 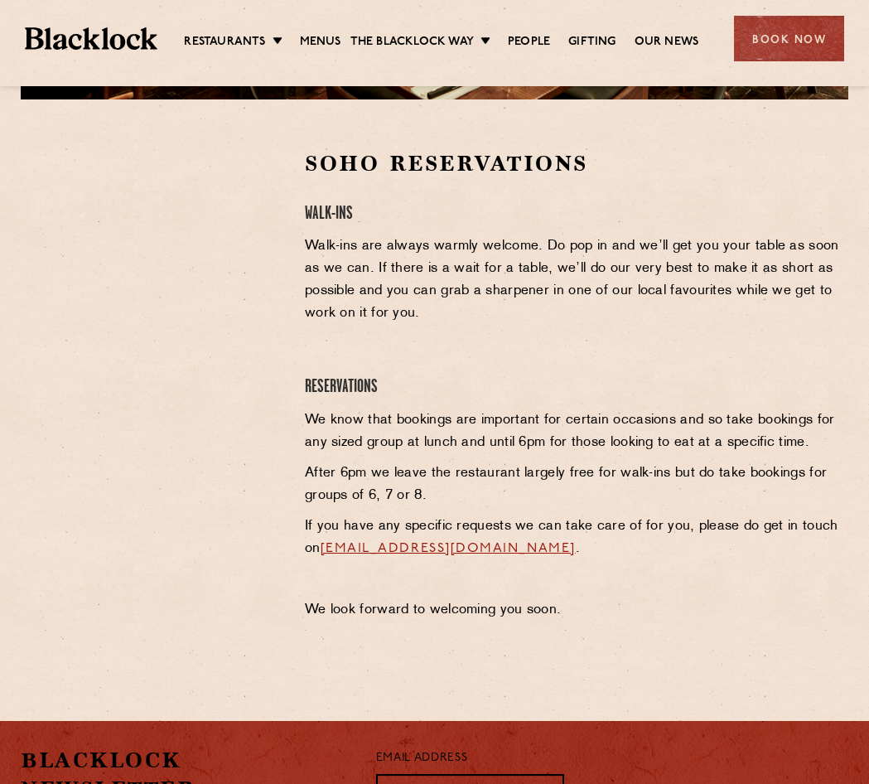 I want to click on p: We know that bookings are important for certain occasions and so take bookings for any sized grou..., so click(x=577, y=432).